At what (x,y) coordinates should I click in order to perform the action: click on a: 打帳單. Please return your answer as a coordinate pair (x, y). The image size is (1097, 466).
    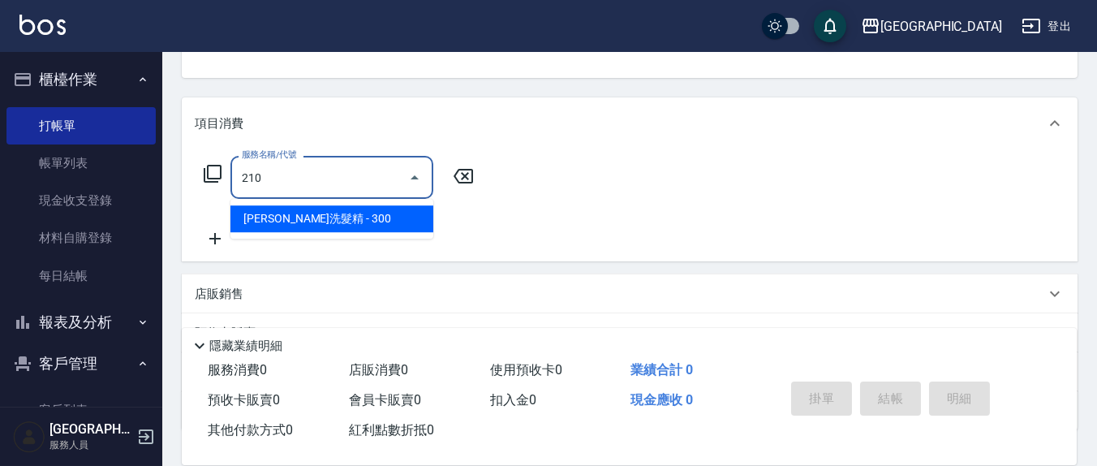
    Looking at the image, I should click on (81, 126).